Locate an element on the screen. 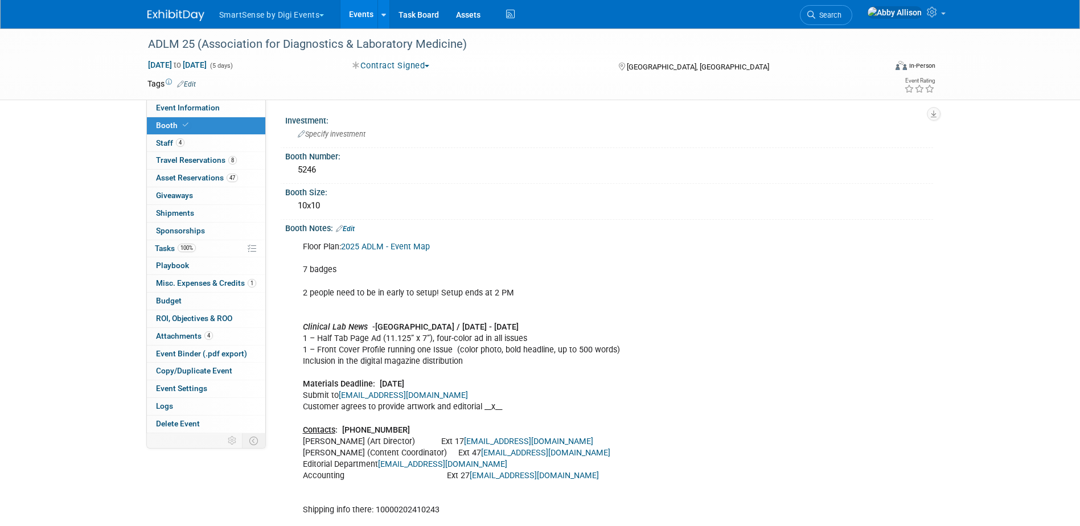 Image resolution: width=1080 pixels, height=526 pixels. span: Budget is located at coordinates (168, 301).